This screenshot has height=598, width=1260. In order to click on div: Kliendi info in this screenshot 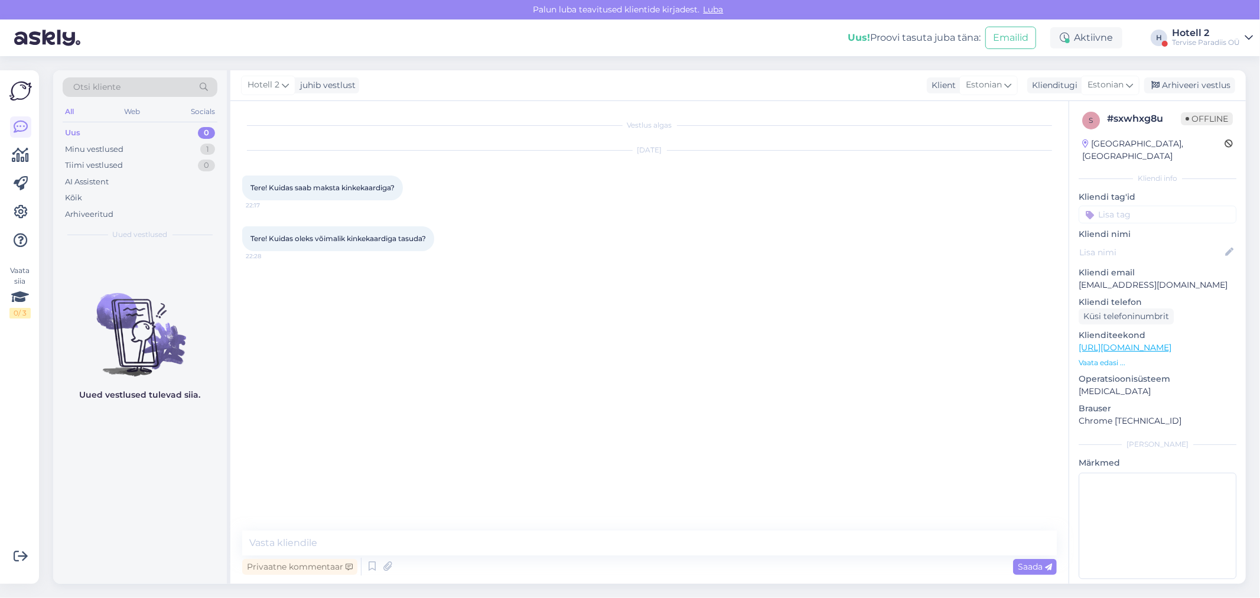, I will do `click(1157, 178)`.